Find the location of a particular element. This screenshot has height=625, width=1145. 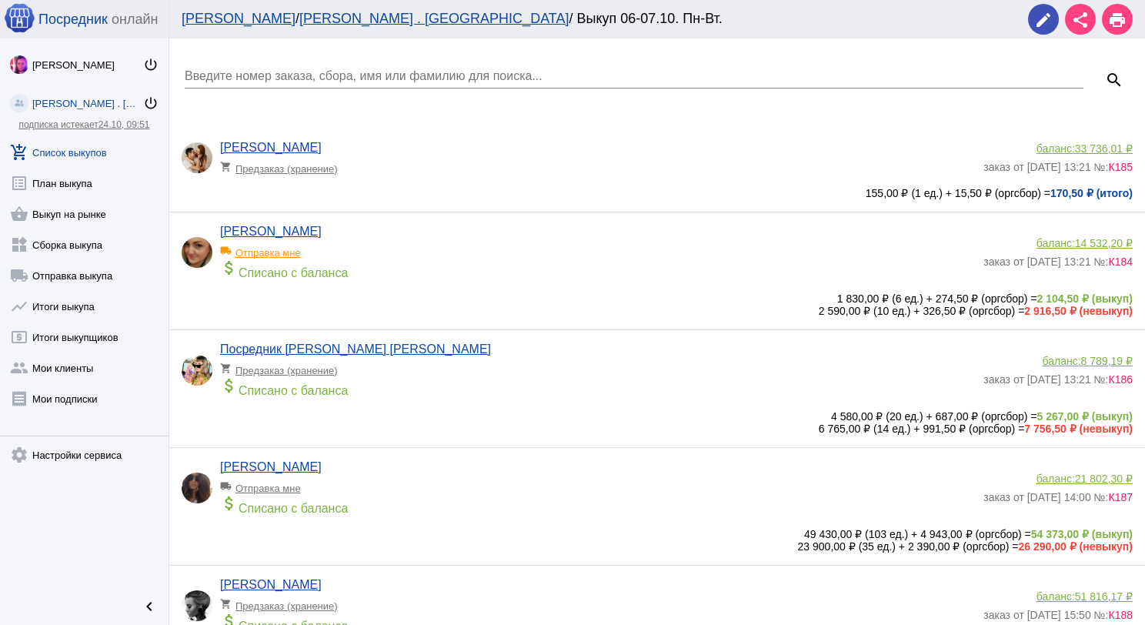

span: К186 is located at coordinates (1120, 379).